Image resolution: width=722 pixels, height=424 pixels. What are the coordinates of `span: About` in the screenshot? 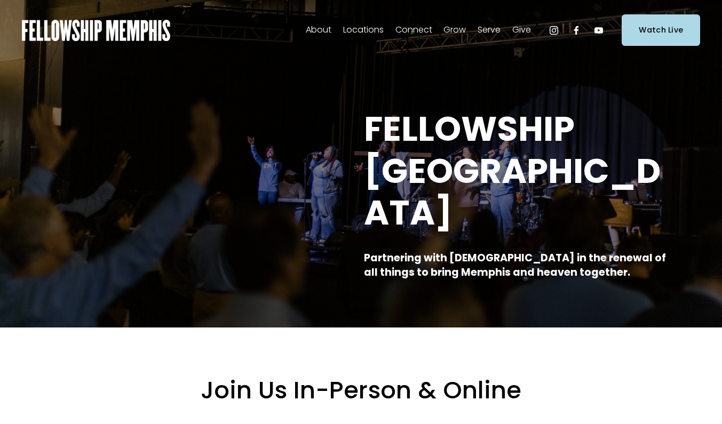 It's located at (319, 30).